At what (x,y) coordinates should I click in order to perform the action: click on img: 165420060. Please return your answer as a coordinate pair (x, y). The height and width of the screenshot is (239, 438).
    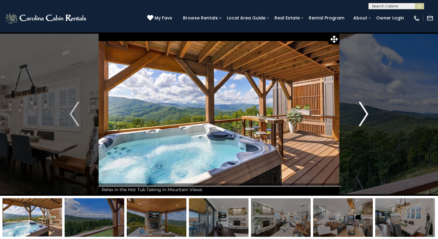
    Looking at the image, I should click on (281, 218).